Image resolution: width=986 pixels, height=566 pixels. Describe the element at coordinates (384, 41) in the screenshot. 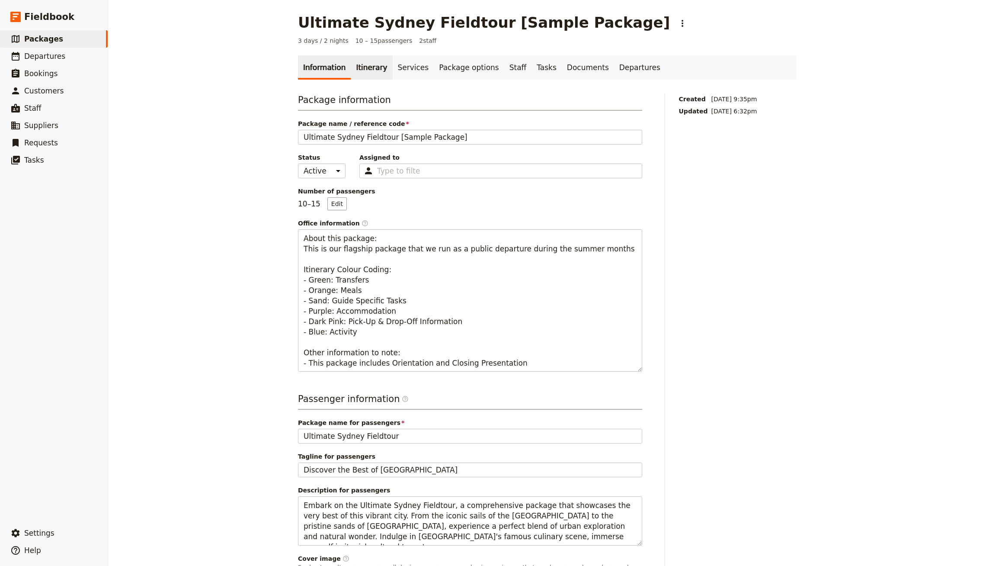

I see `span: 10 – 15 passengers` at that location.